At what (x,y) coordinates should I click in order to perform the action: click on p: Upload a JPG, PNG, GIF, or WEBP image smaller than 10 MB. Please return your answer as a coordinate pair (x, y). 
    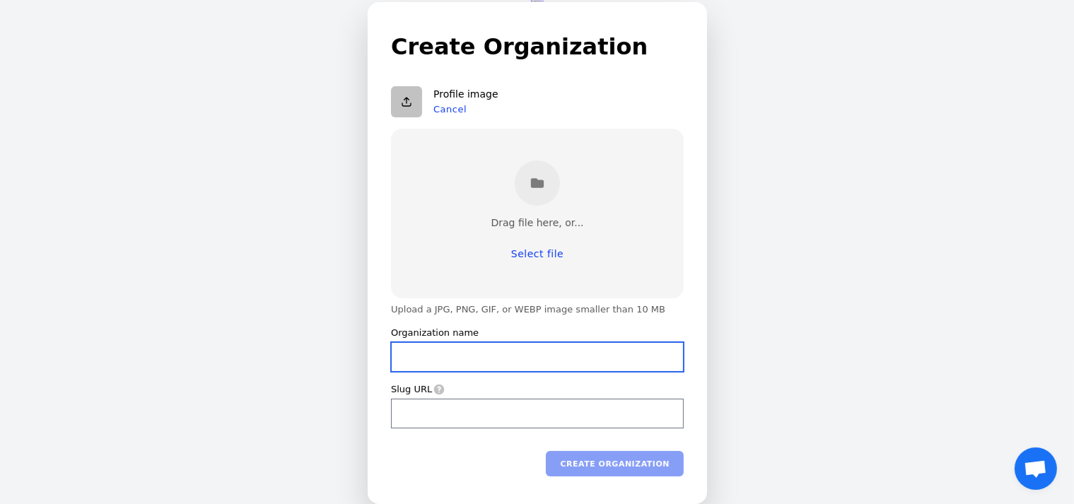
    Looking at the image, I should click on (537, 310).